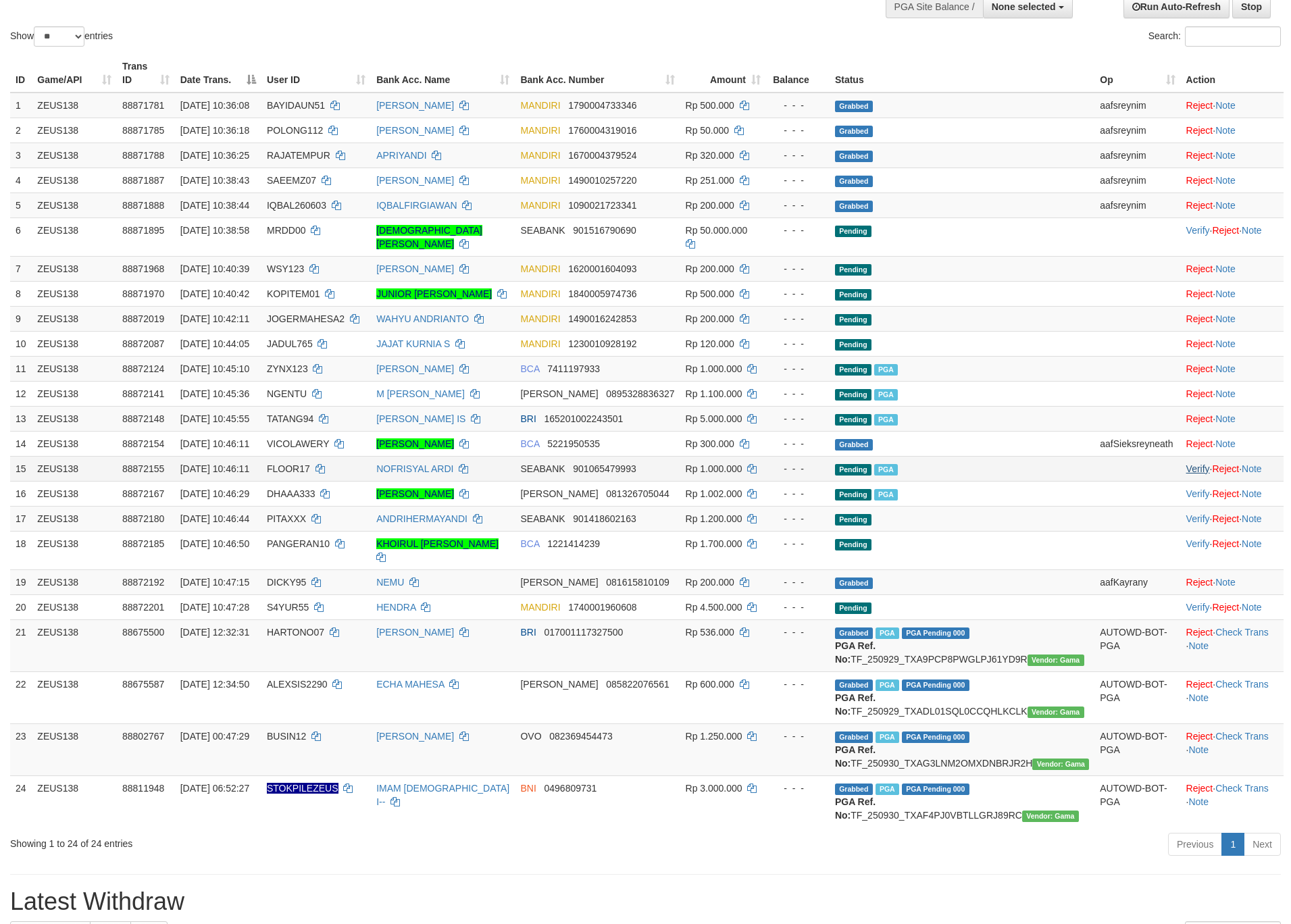 Image resolution: width=1291 pixels, height=924 pixels. Describe the element at coordinates (21, 236) in the screenshot. I see `td: 6` at that location.